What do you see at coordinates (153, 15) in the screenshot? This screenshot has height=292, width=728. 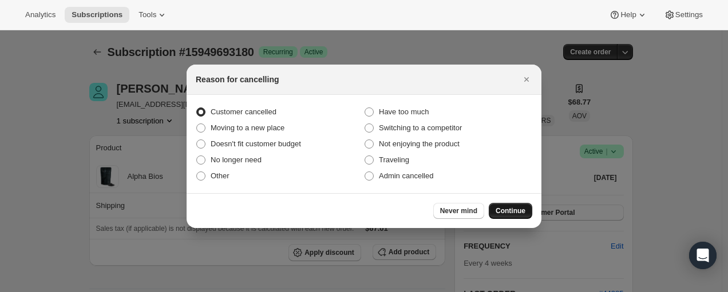 I see `button: Tools` at bounding box center [153, 15].